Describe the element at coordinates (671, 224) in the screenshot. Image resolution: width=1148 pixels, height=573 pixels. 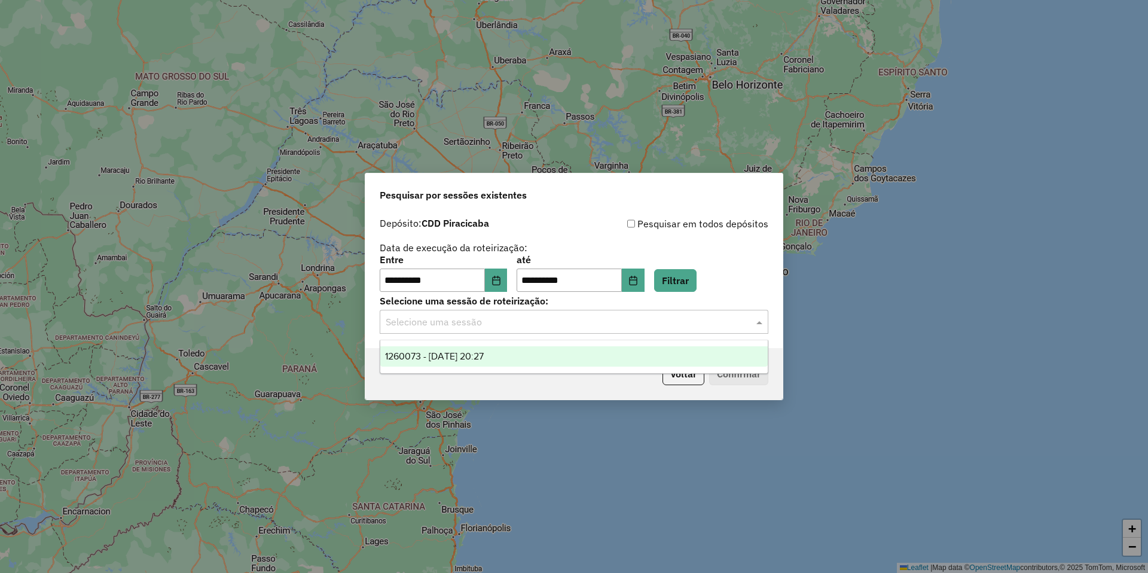
I see `div: Pesquisar em todos depósitos` at that location.